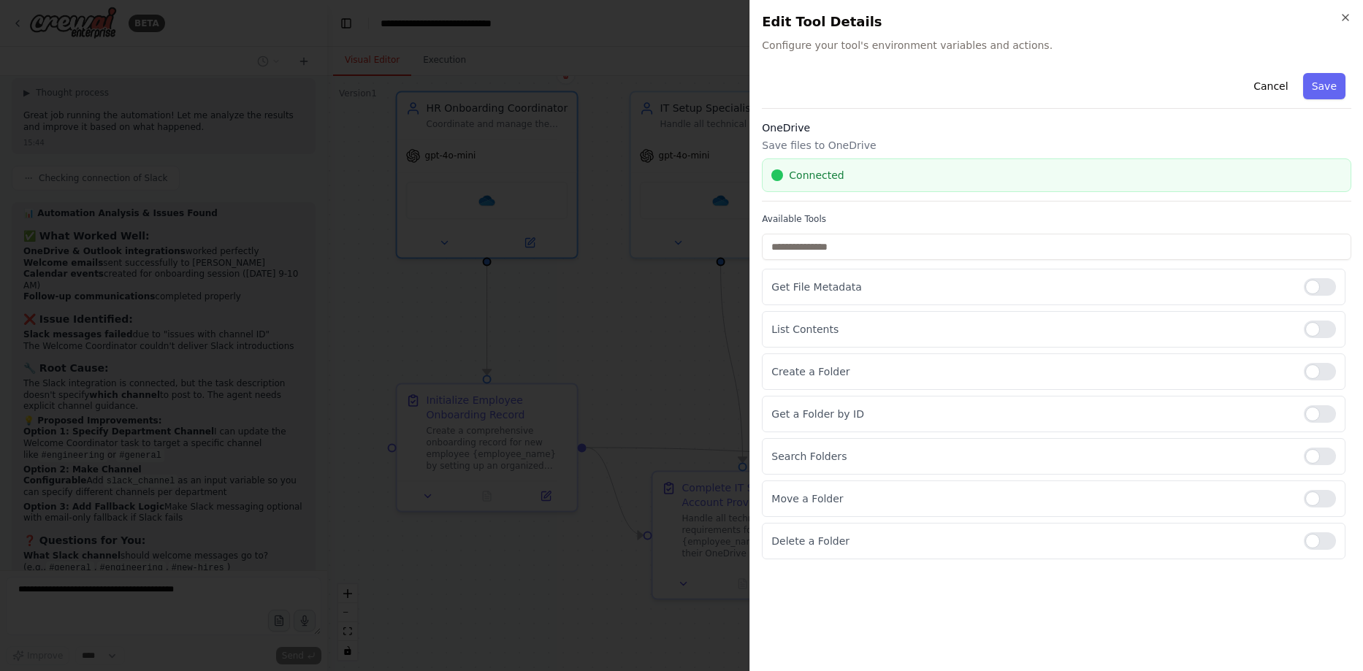 The height and width of the screenshot is (671, 1363). What do you see at coordinates (1031, 541) in the screenshot?
I see `p: Delete a Folder` at bounding box center [1031, 541].